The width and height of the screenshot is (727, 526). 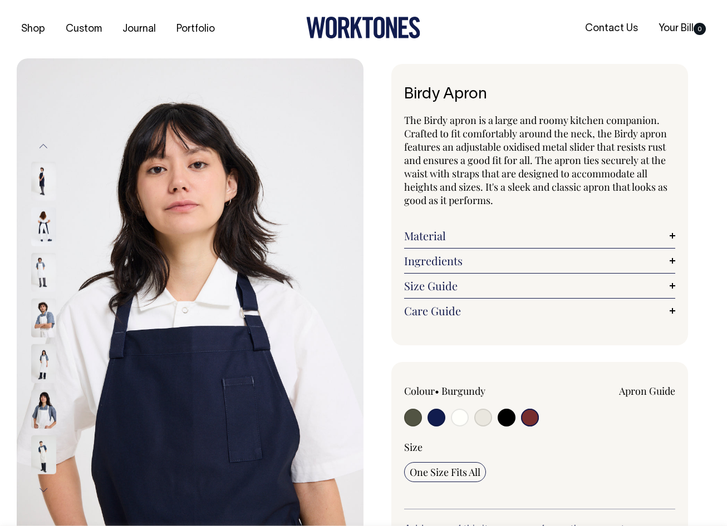 What do you see at coordinates (611, 28) in the screenshot?
I see `a: Contact Us` at bounding box center [611, 28].